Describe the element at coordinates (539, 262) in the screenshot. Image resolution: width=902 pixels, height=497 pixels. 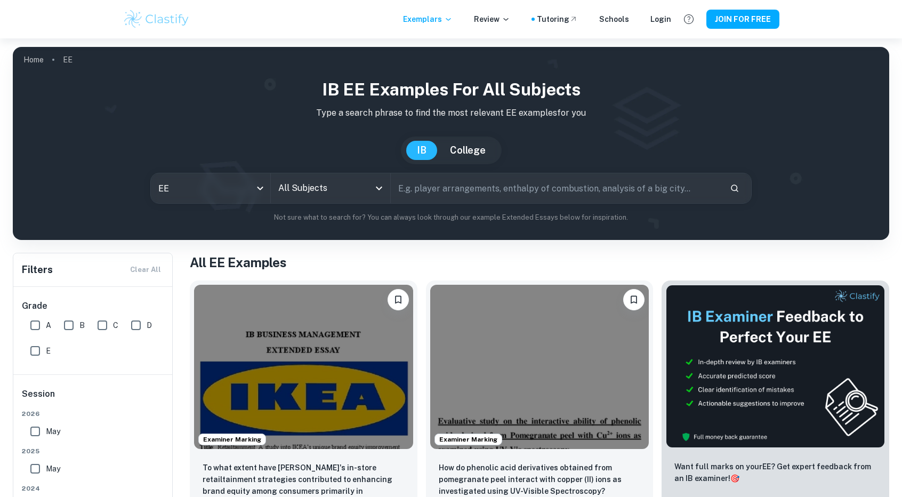
I see `h1: All EE Examples` at that location.